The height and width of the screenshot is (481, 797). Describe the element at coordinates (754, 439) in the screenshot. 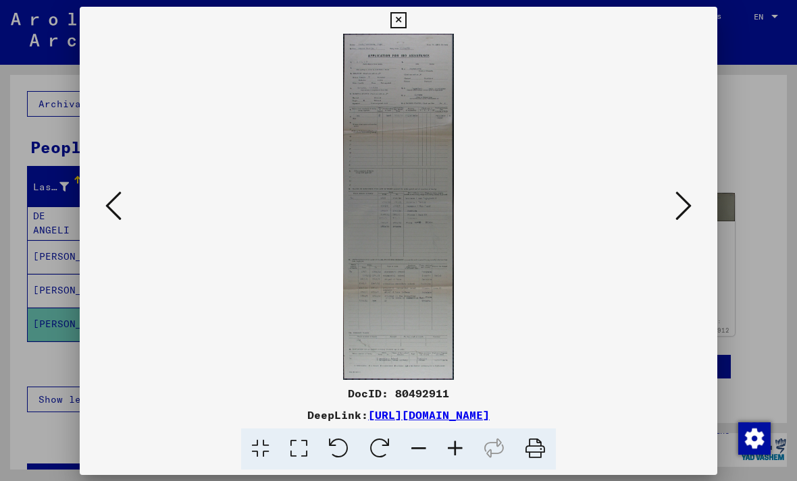

I see `img: Change consent` at that location.